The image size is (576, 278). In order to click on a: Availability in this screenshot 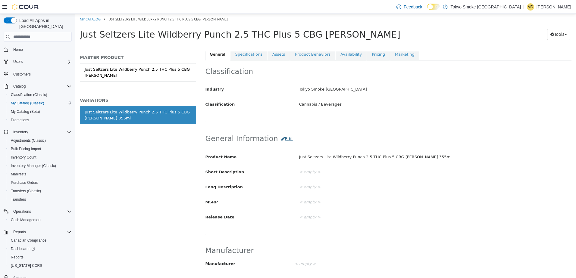, I will do `click(276, 41)`.